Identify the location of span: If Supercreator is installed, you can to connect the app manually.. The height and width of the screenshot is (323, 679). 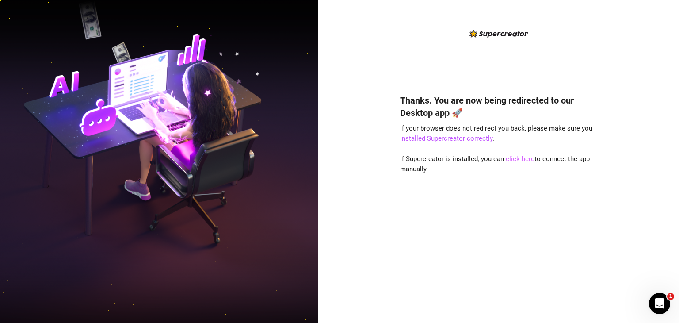
(495, 164).